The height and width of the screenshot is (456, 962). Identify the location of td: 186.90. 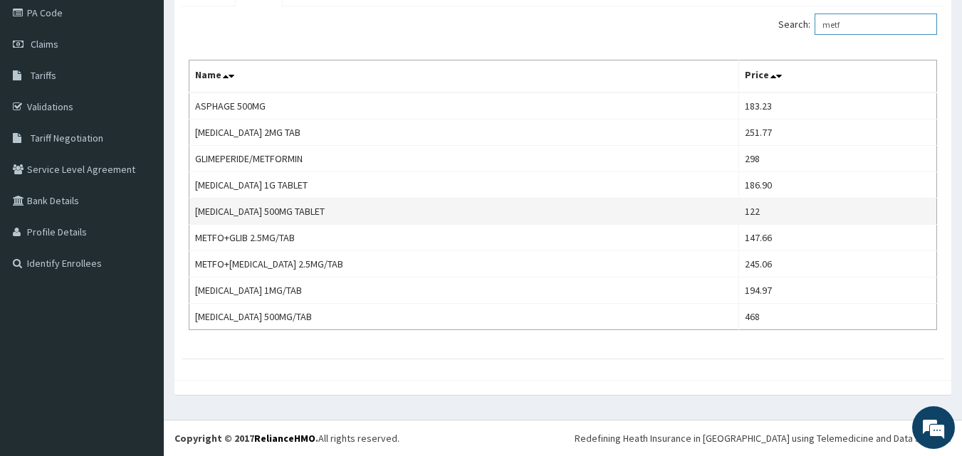
(838, 185).